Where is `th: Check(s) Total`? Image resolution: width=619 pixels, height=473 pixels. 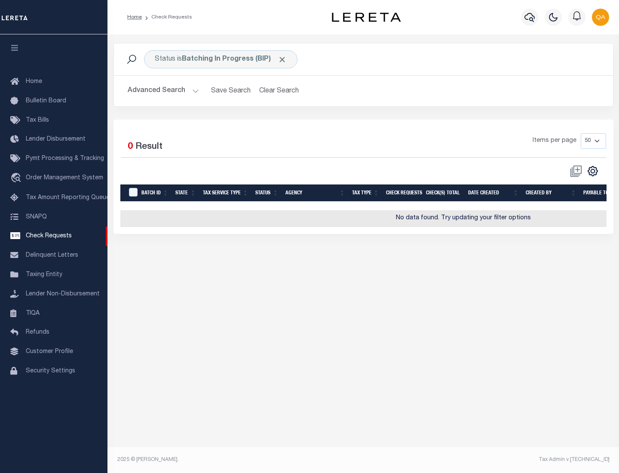 th: Check(s) Total is located at coordinates (444, 193).